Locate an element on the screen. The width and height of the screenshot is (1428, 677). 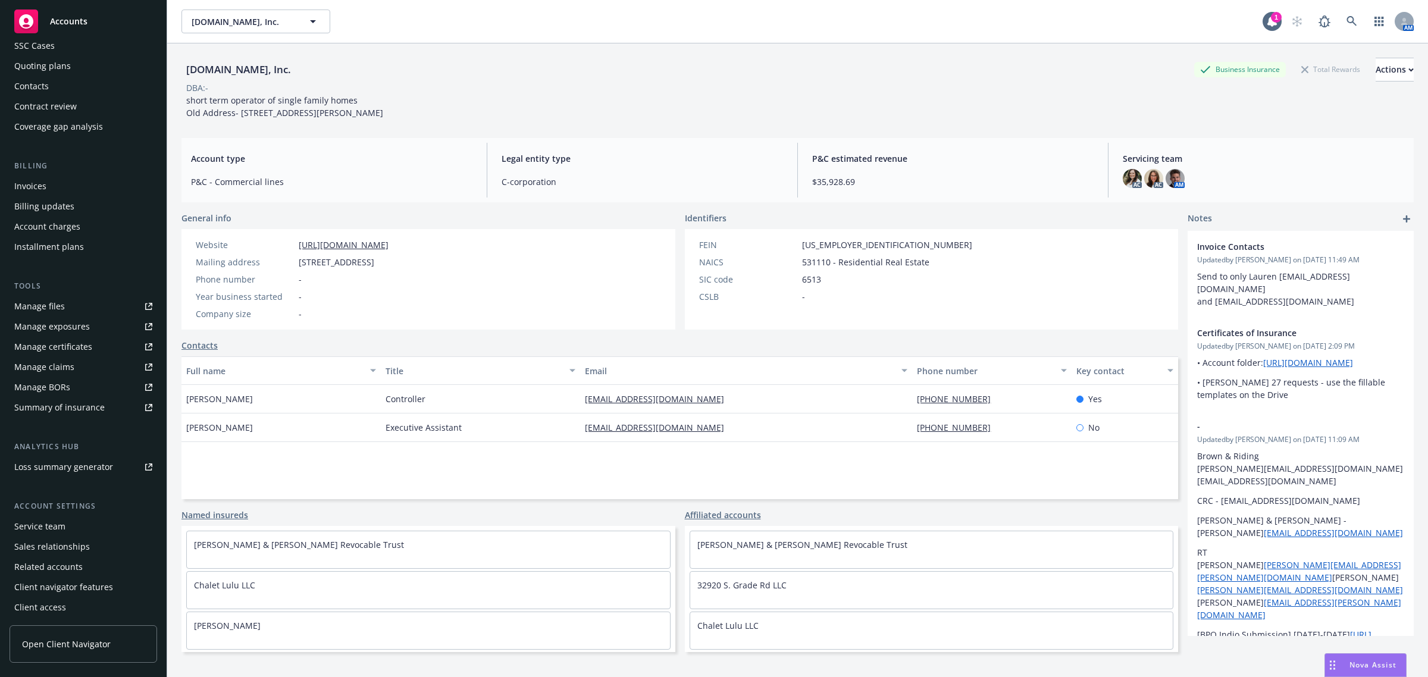
p: • Account folder: is located at coordinates (1300, 362).